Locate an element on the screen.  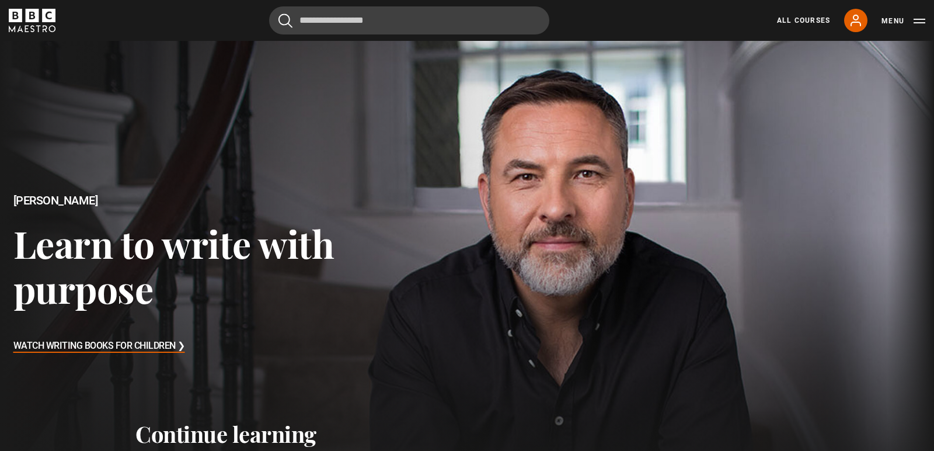
input: Search is located at coordinates (409, 20).